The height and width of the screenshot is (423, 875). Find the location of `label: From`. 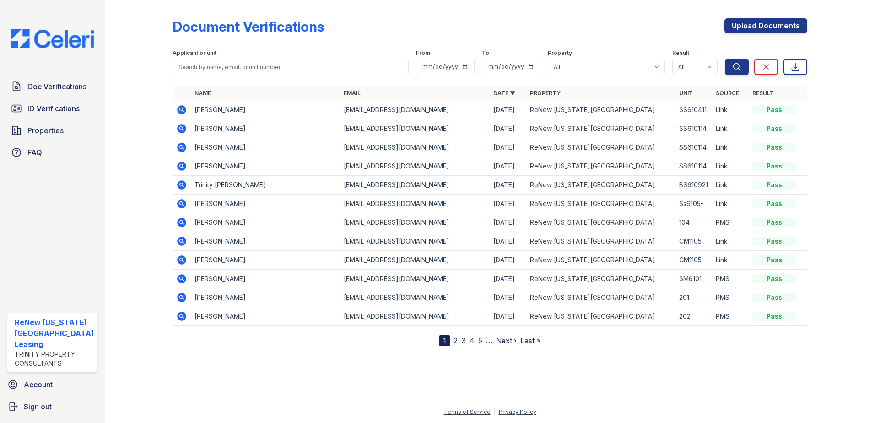

label: From is located at coordinates (423, 53).